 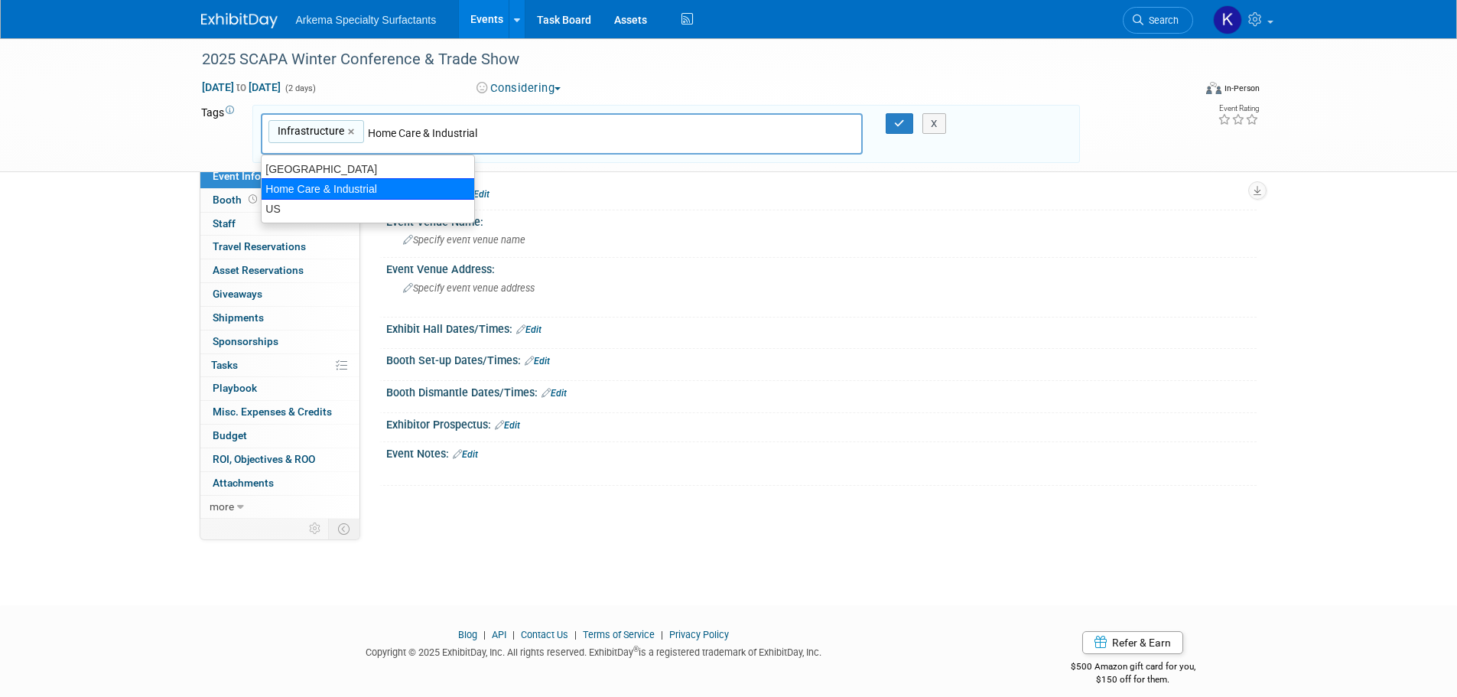 I want to click on div: Home Care & Industrial, so click(x=368, y=189).